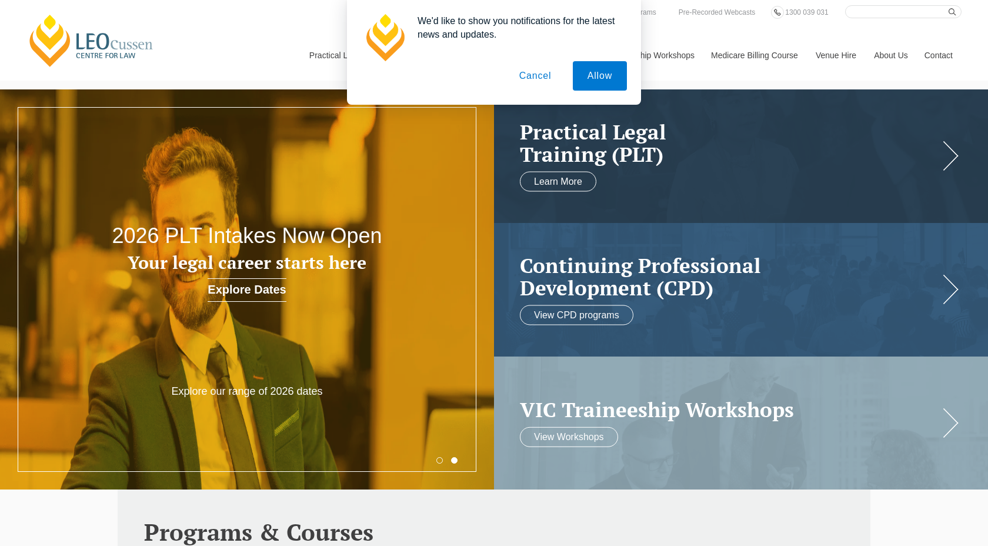 The width and height of the screenshot is (988, 546). I want to click on a: Learn More, so click(558, 181).